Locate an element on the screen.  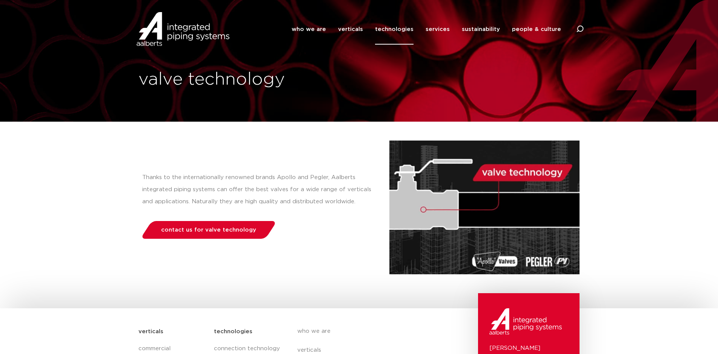
h5: technologies is located at coordinates (233, 331).